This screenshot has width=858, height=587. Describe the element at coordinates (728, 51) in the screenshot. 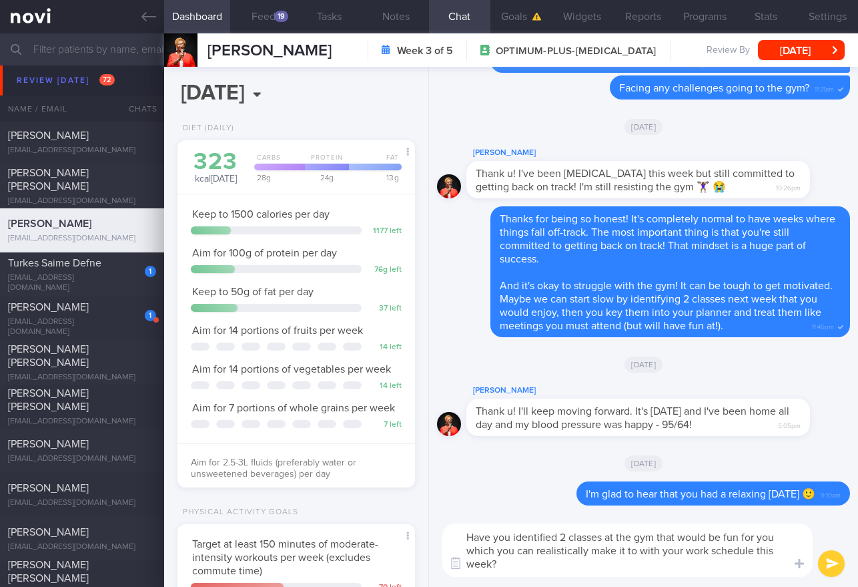

I see `span: Review By` at that location.